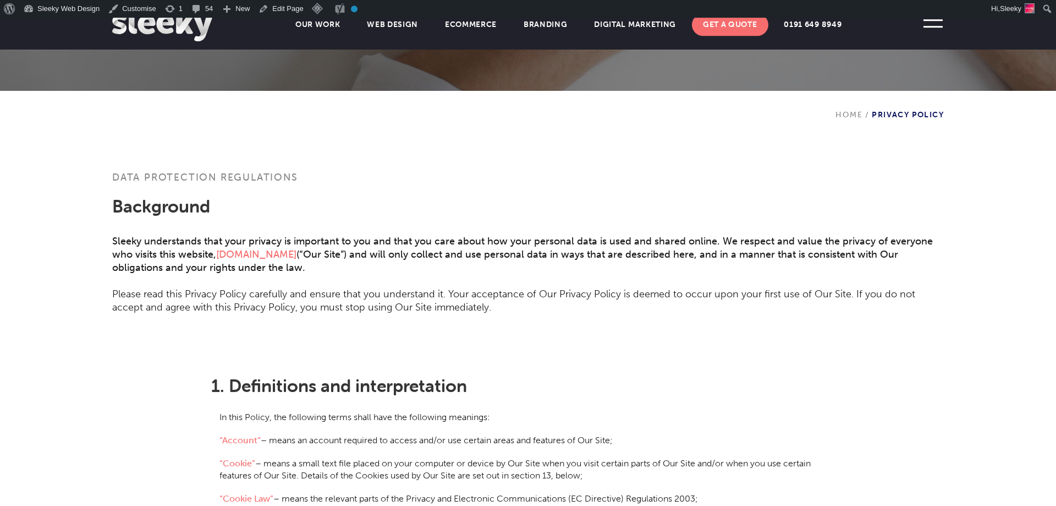  What do you see at coordinates (240, 440) in the screenshot?
I see `strong: “Account”` at bounding box center [240, 440].